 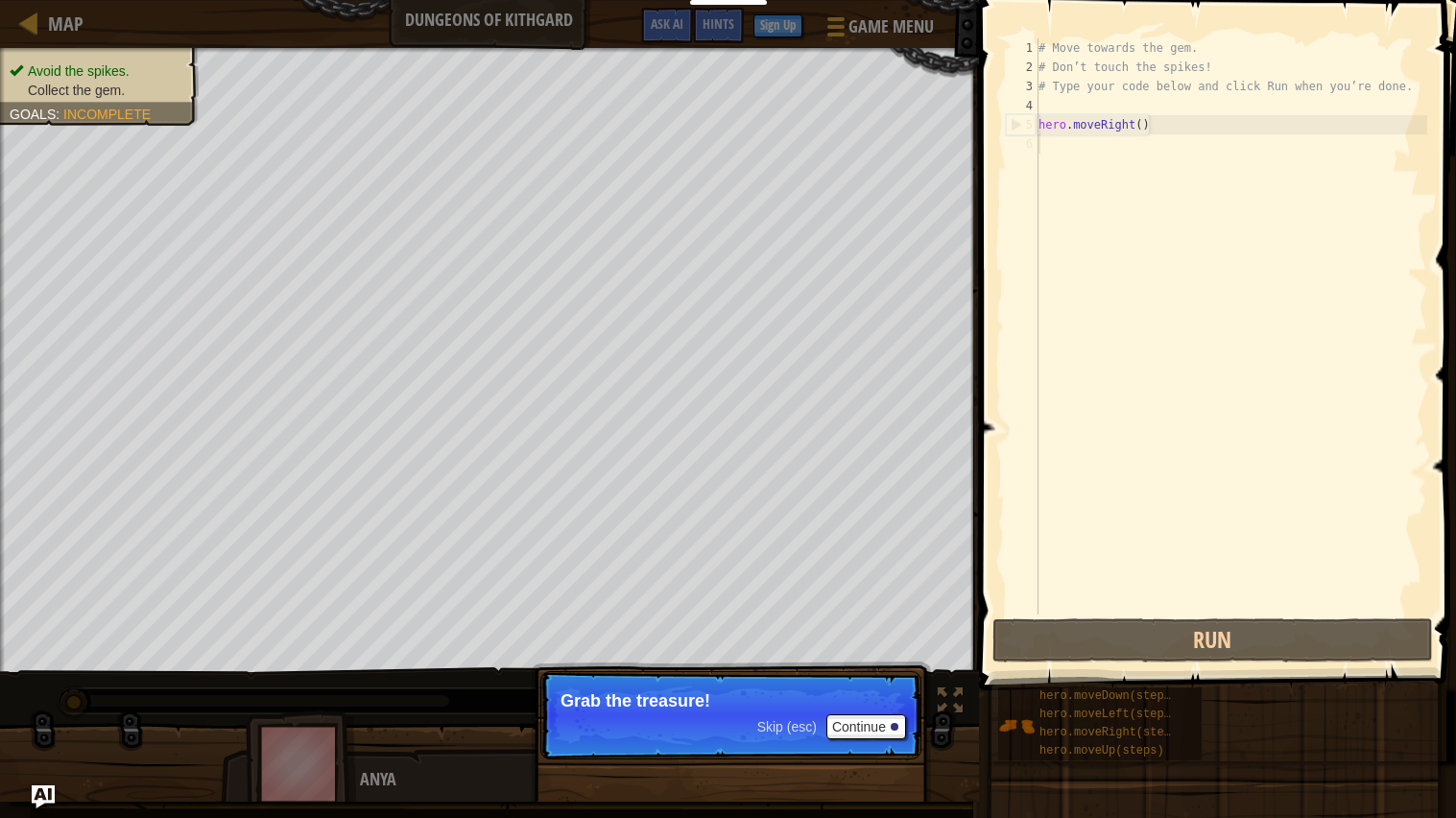 I want to click on span: Incomplete, so click(x=106, y=114).